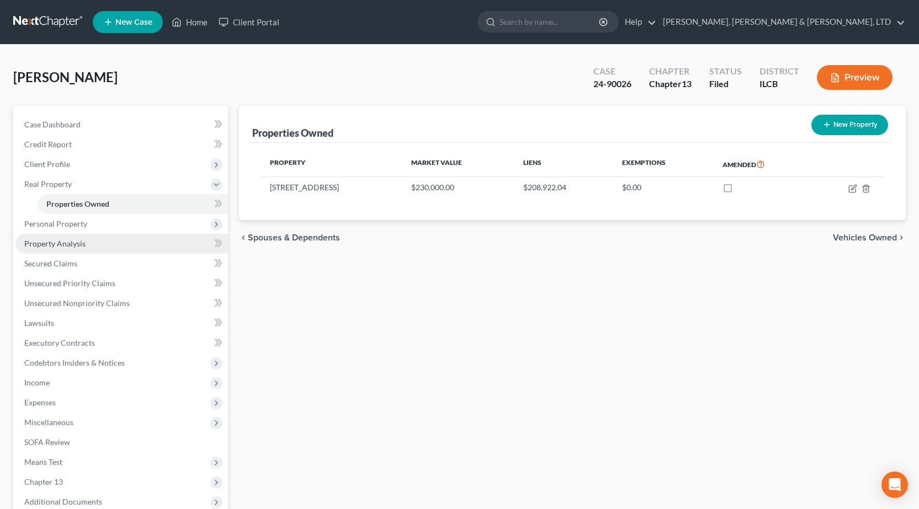 Image resolution: width=919 pixels, height=509 pixels. Describe the element at coordinates (63, 502) in the screenshot. I see `span: Additional Documents` at that location.